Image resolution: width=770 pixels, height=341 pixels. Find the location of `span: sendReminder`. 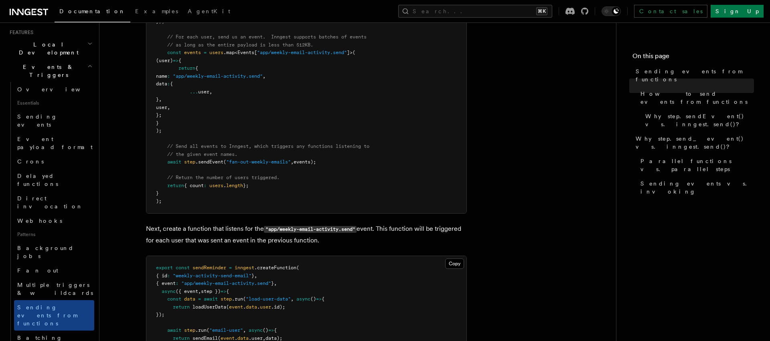

span: sendReminder is located at coordinates (209, 268).